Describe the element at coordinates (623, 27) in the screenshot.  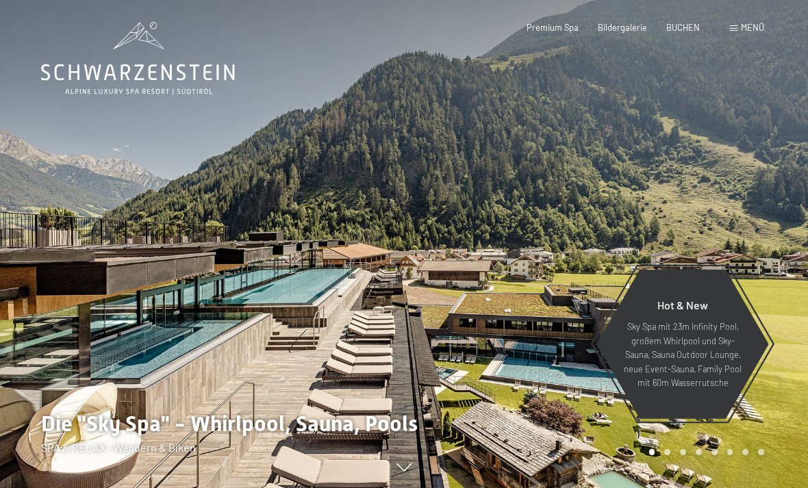
I see `a: Bildergalerie` at that location.